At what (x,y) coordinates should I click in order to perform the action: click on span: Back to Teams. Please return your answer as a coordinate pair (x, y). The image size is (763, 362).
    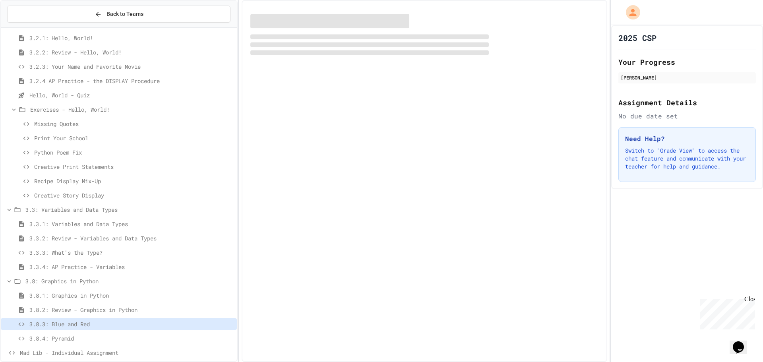
    Looking at the image, I should click on (125, 14).